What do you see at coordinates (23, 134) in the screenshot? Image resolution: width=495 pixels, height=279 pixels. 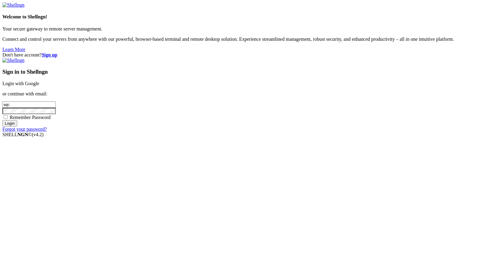 I see `span: SHELL ©` at bounding box center [23, 134].